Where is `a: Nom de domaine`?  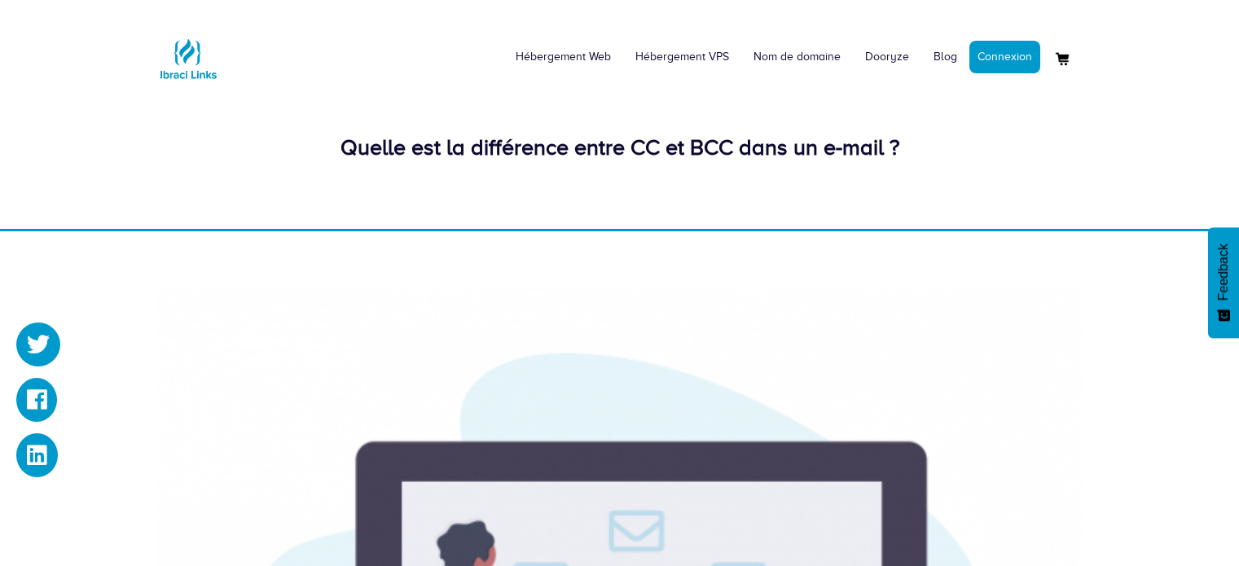 a: Nom de domaine is located at coordinates (796, 57).